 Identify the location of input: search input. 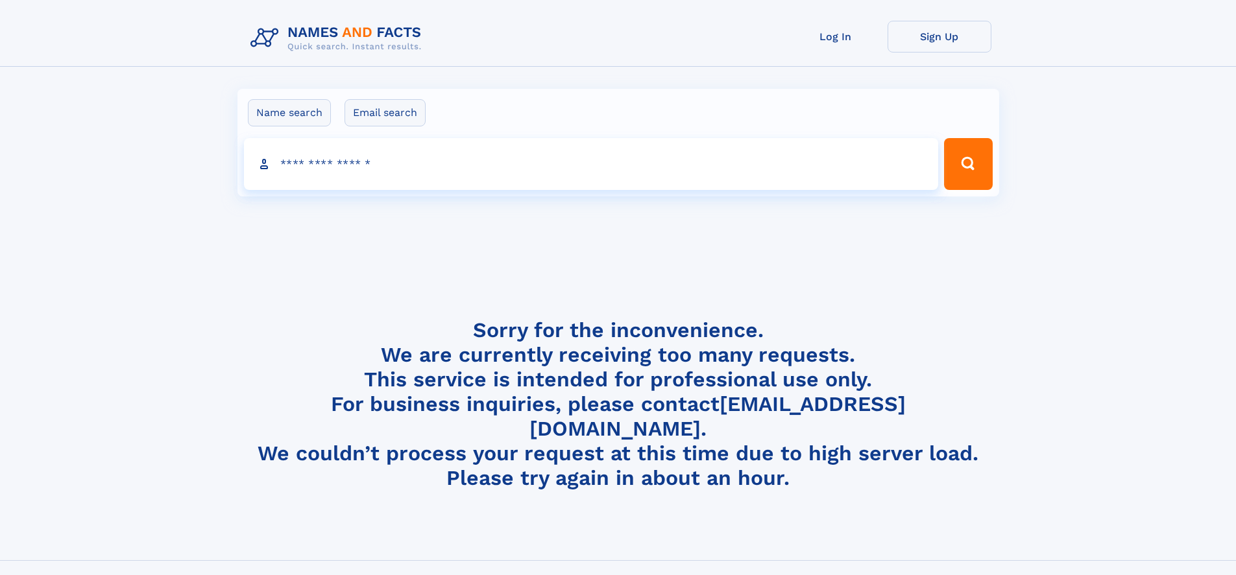
(591, 164).